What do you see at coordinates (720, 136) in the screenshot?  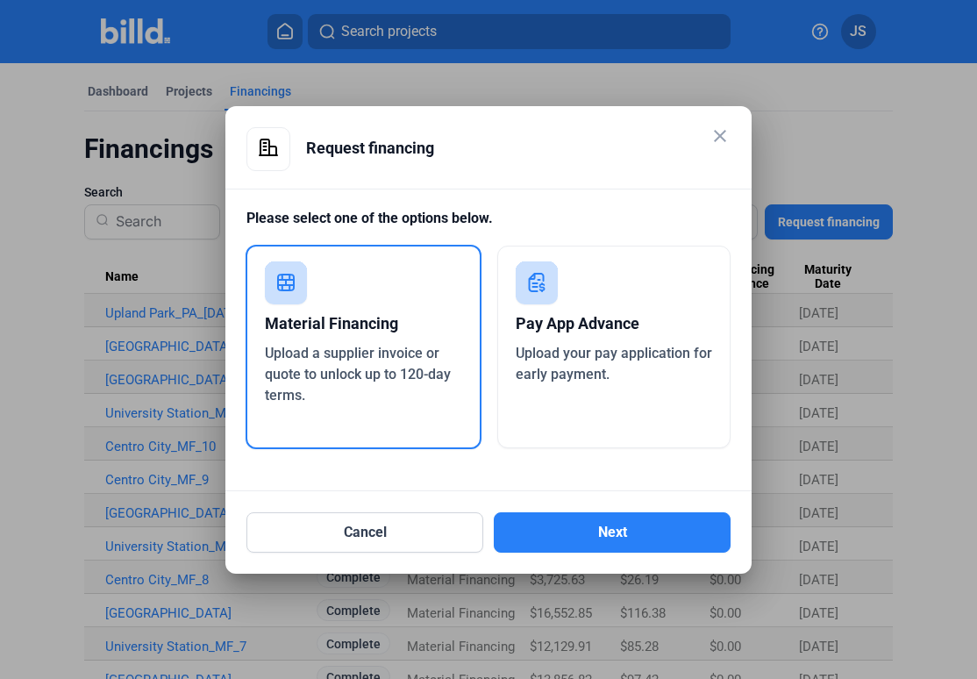 I see `mat-icon: close` at bounding box center [720, 136].